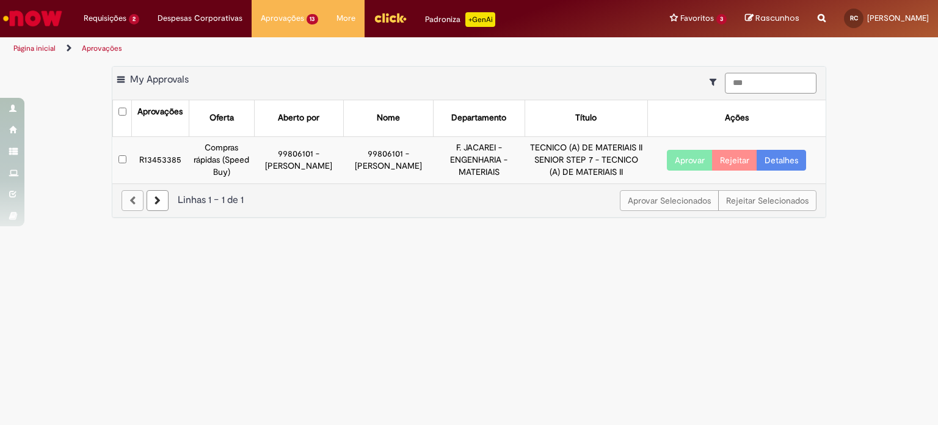  What do you see at coordinates (697, 18) in the screenshot?
I see `span: Favoritos` at bounding box center [697, 18].